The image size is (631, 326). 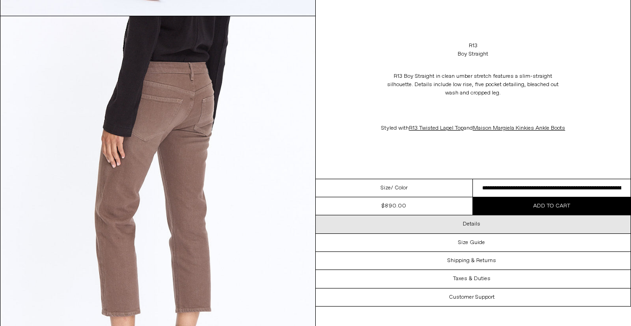 I want to click on h3: Details, so click(x=471, y=224).